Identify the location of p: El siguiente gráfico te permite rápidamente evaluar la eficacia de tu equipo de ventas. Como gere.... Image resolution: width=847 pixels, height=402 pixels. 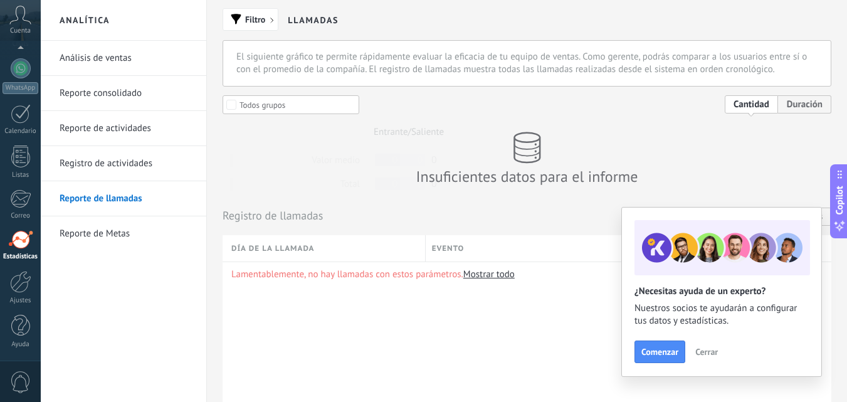
(526, 63).